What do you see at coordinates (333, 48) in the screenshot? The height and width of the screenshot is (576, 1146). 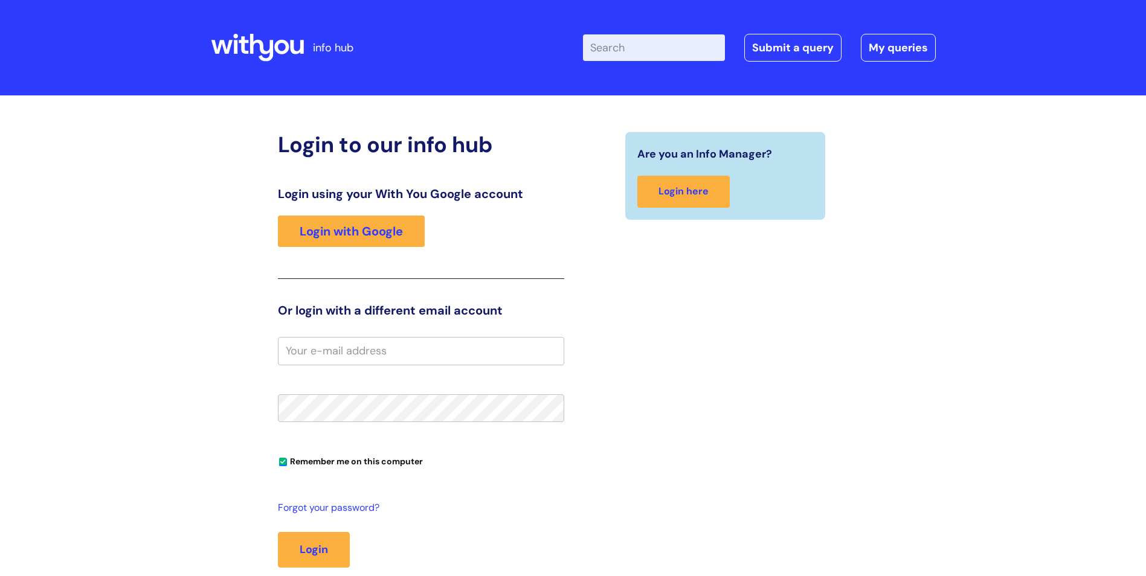 I see `p: info hub` at bounding box center [333, 48].